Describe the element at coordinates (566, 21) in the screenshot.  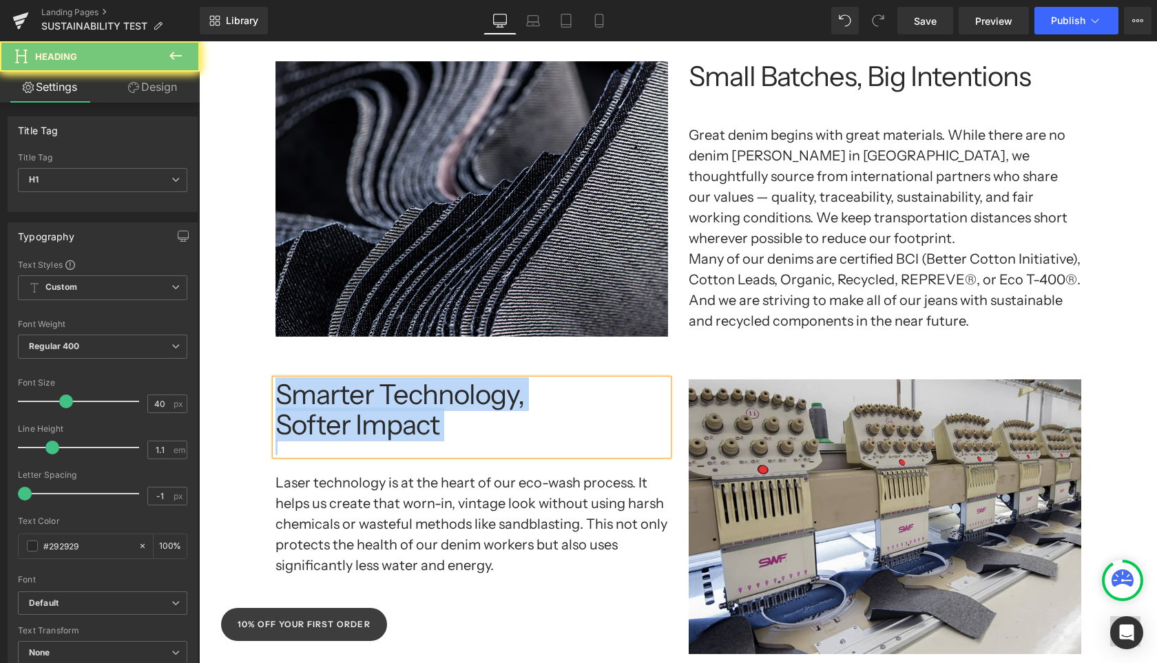
I see `a: Tablet` at that location.